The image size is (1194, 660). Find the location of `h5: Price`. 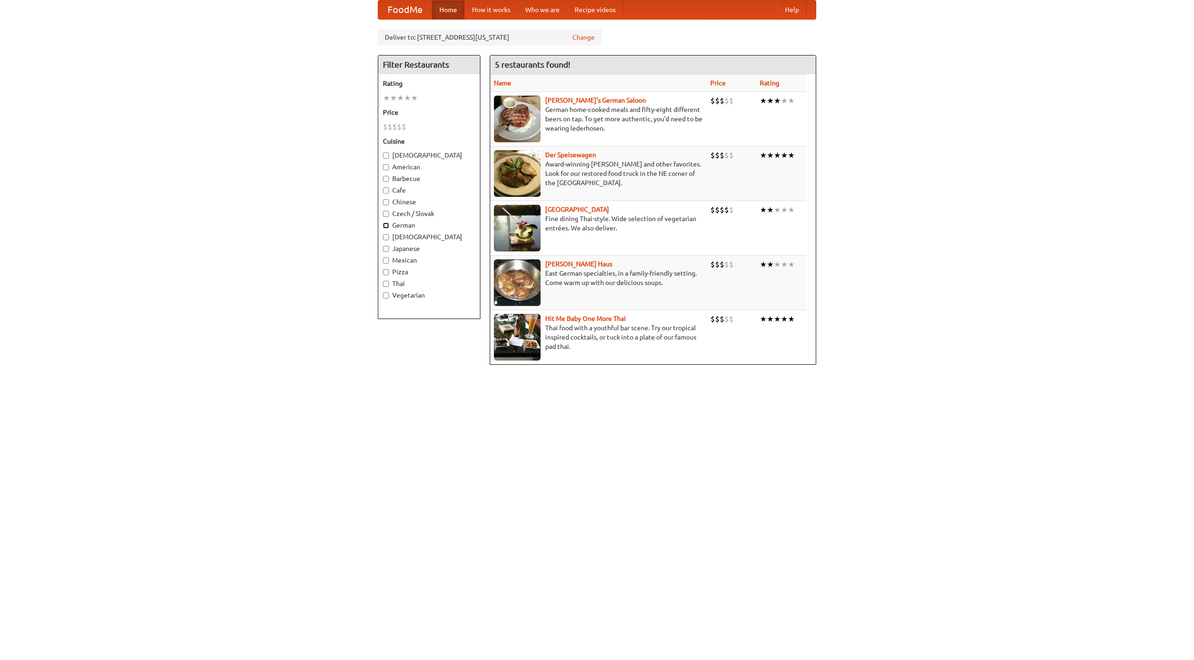

h5: Price is located at coordinates (429, 112).